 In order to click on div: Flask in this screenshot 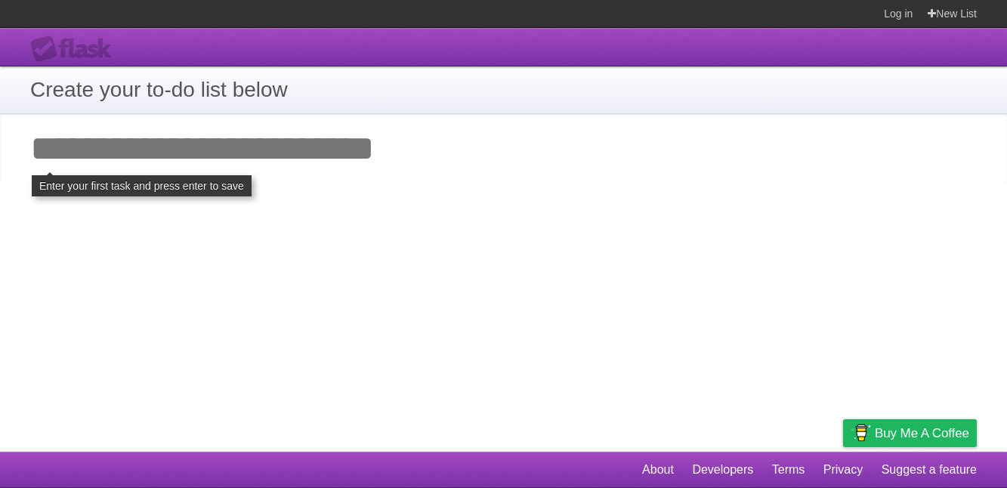, I will do `click(76, 49)`.